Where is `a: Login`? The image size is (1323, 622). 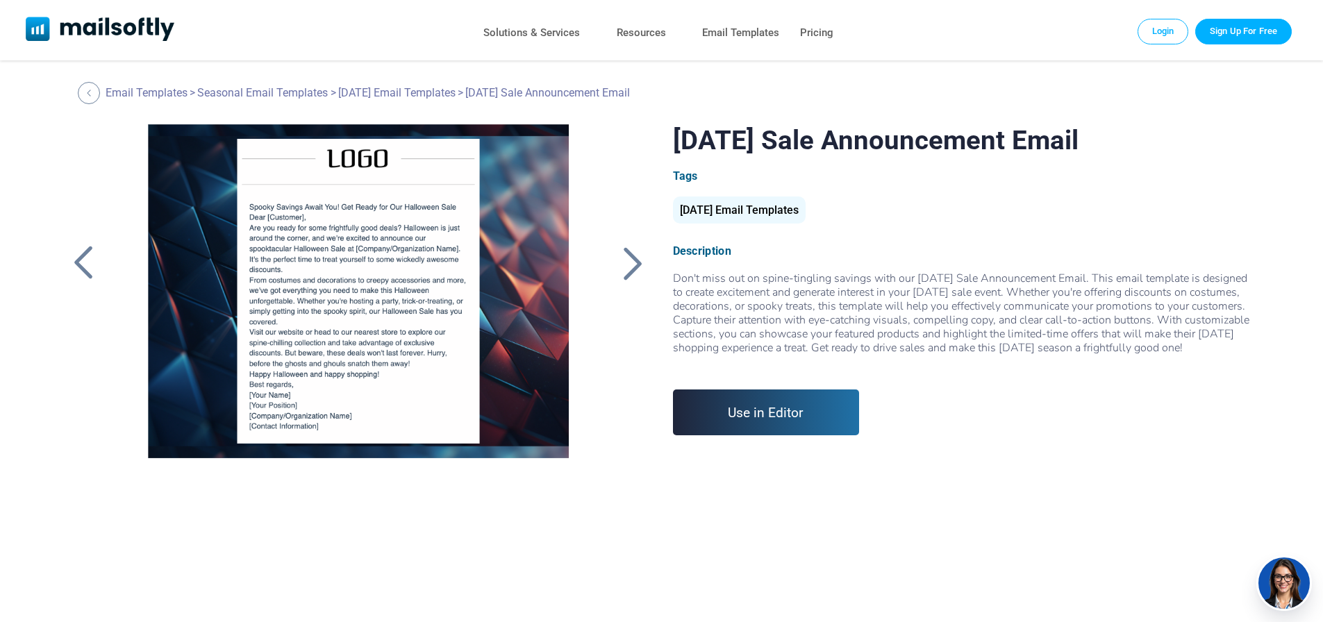
a: Login is located at coordinates (1164, 31).